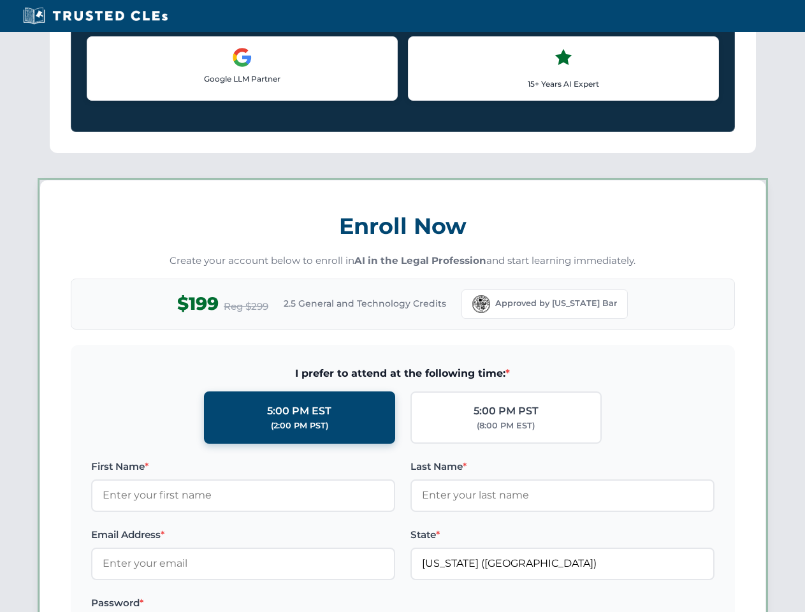 This screenshot has width=805, height=612. Describe the element at coordinates (562, 496) in the screenshot. I see `input: Enter your last name` at that location.